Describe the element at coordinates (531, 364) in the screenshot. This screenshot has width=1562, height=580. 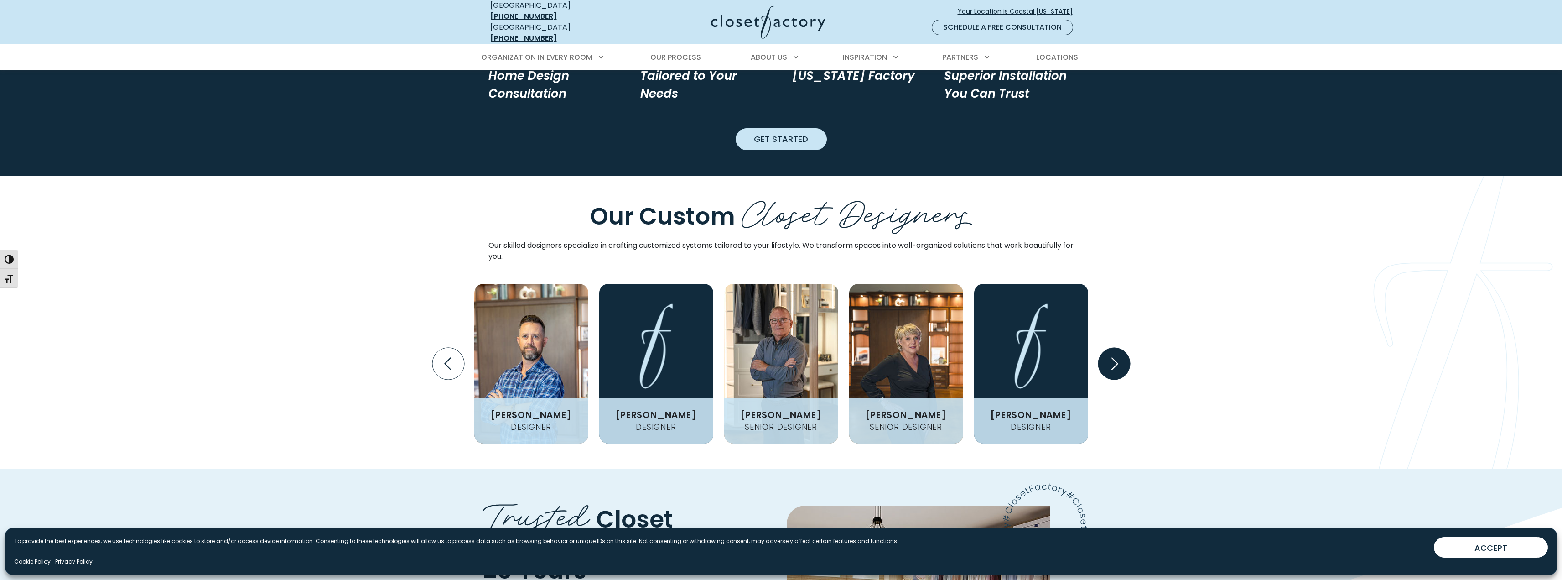
I see `img: Closet Factory South Carolina James Beresford` at that location.